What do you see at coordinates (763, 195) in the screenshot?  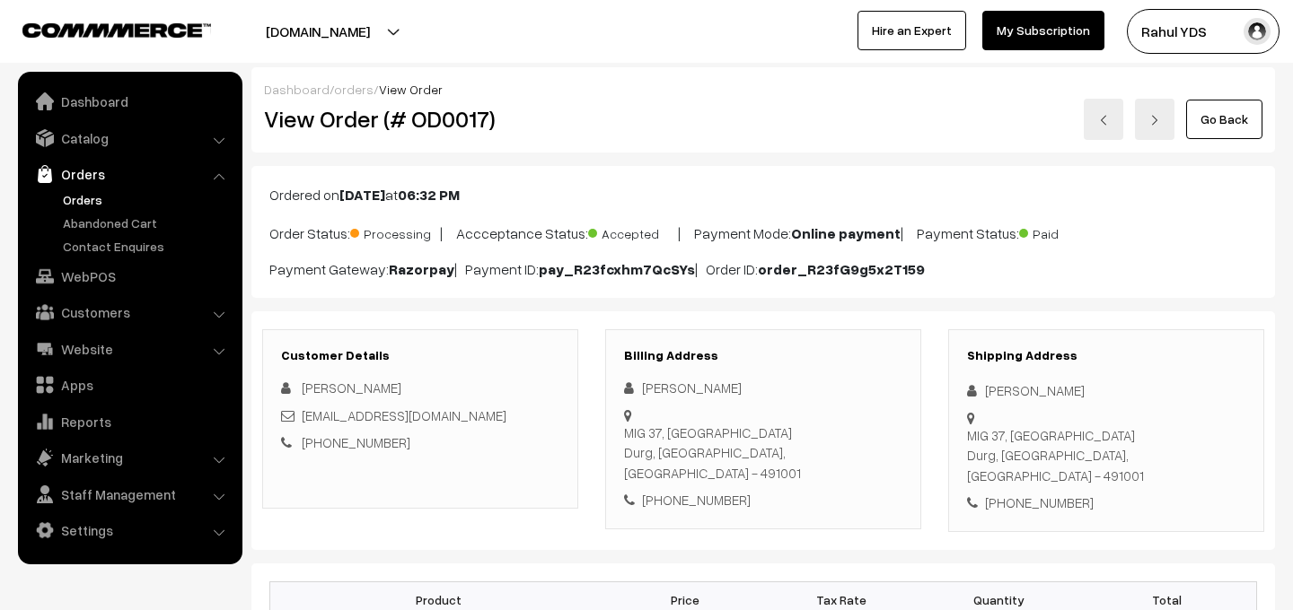 I see `p: Ordered on at` at bounding box center [763, 195].